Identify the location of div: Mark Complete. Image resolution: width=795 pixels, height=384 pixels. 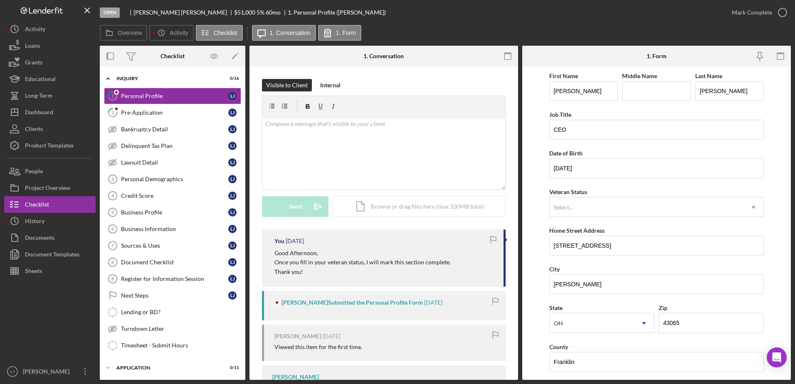
(751, 12).